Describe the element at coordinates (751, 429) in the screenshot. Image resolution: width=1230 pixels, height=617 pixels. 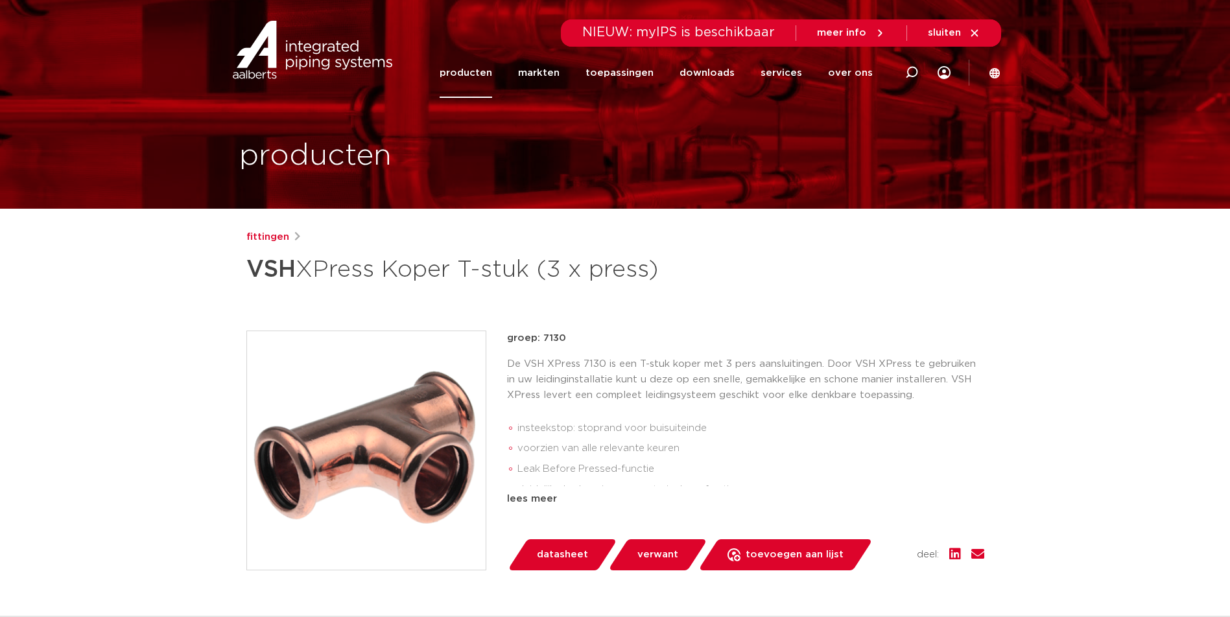
I see `li: insteekstop: stoprand voor buisuiteinde` at that location.